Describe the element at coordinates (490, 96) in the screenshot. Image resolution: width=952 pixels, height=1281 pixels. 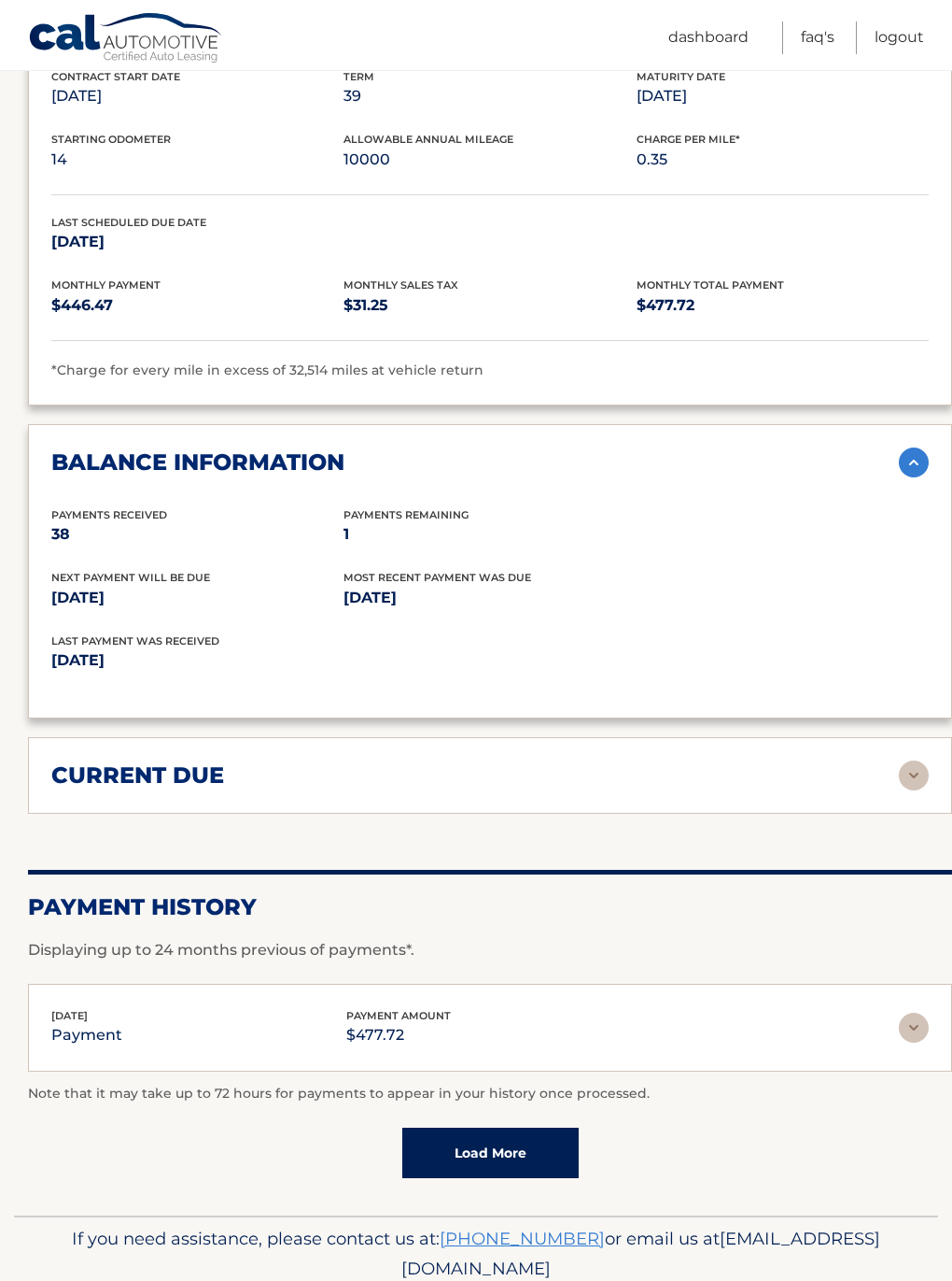
I see `p: 39` at that location.